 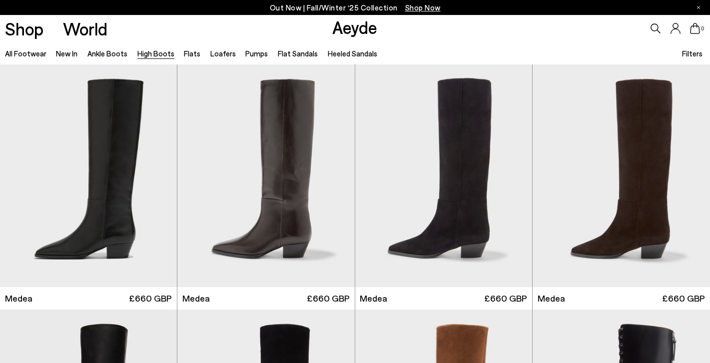 What do you see at coordinates (423, 7) in the screenshot?
I see `span: Navigate to /collections/new-in` at bounding box center [423, 7].